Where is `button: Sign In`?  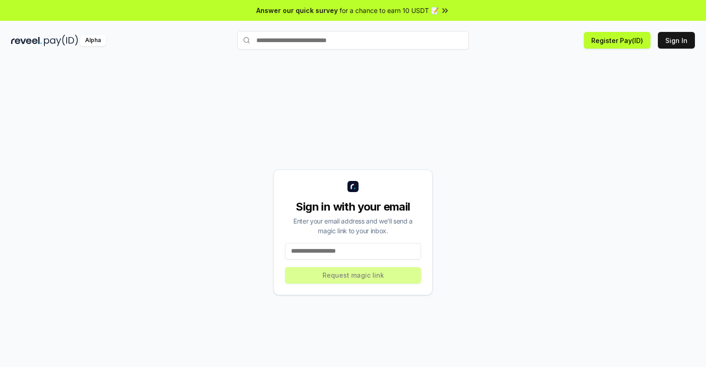 button: Sign In is located at coordinates (676, 40).